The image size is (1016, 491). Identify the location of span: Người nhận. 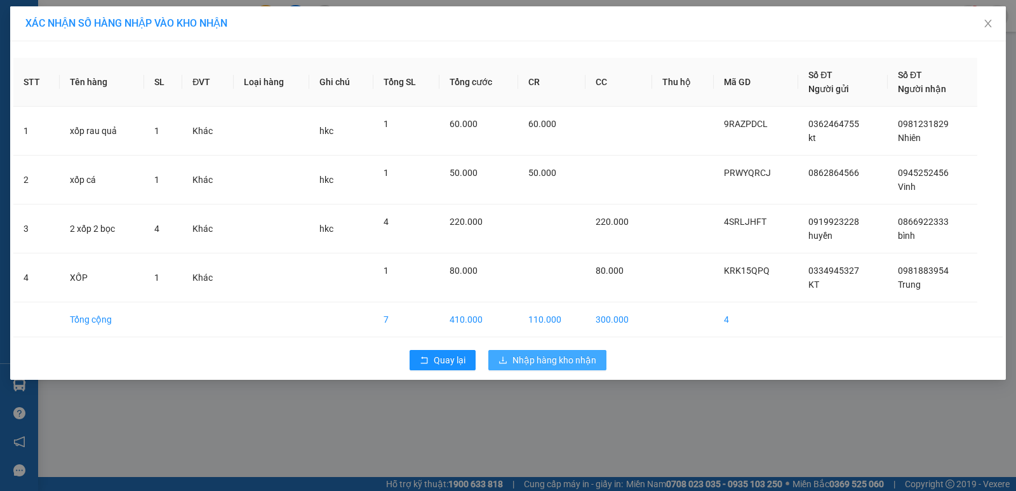
(922, 89).